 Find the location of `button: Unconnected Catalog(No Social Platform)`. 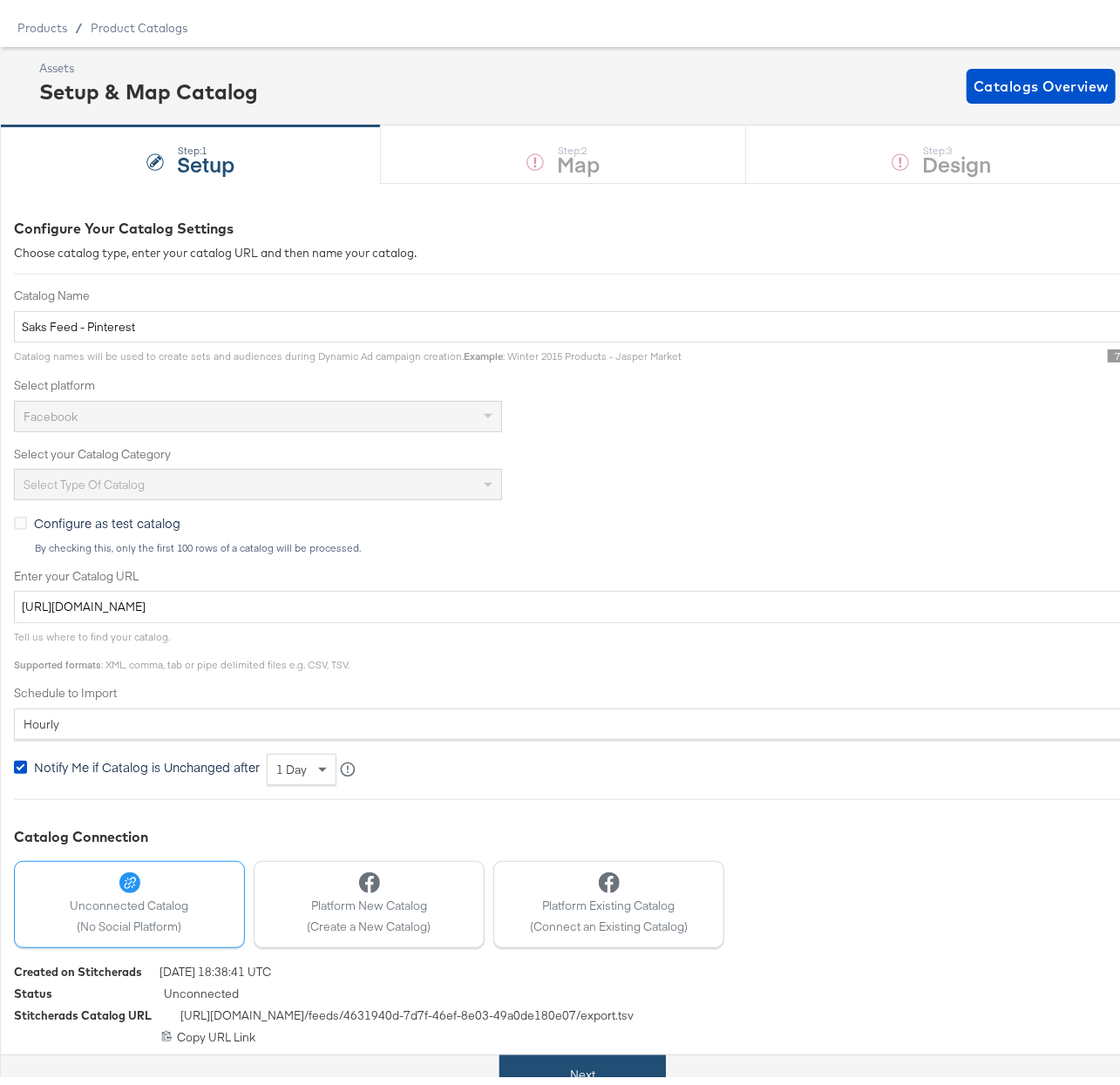

button: Unconnected Catalog(No Social Platform) is located at coordinates (129, 895).